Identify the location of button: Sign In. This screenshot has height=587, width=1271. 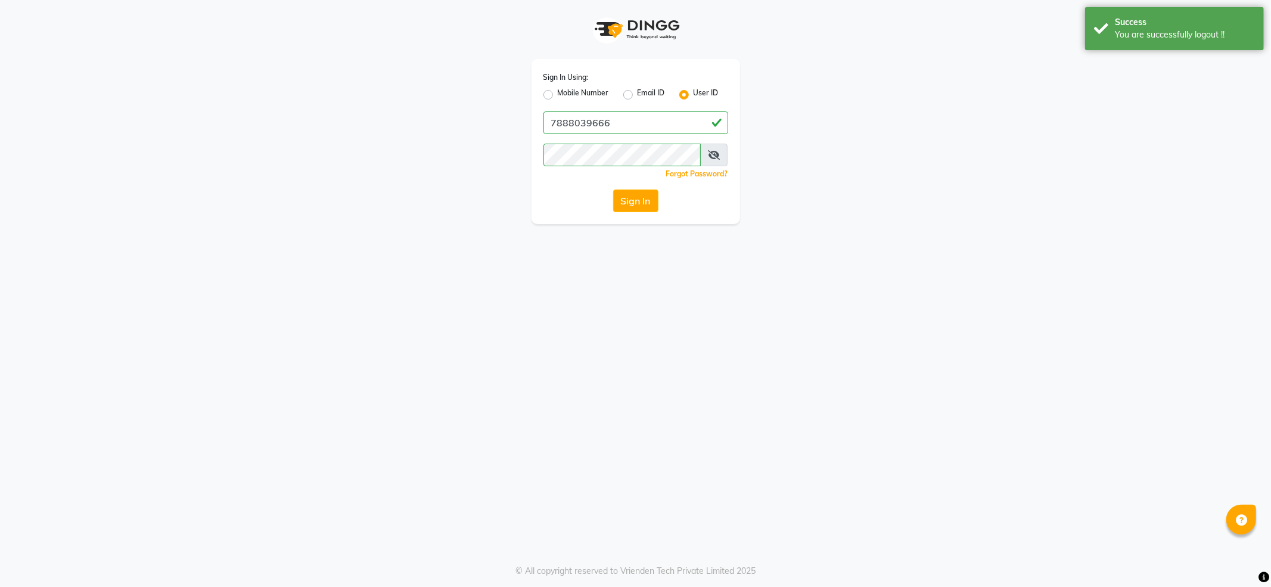
(636, 201).